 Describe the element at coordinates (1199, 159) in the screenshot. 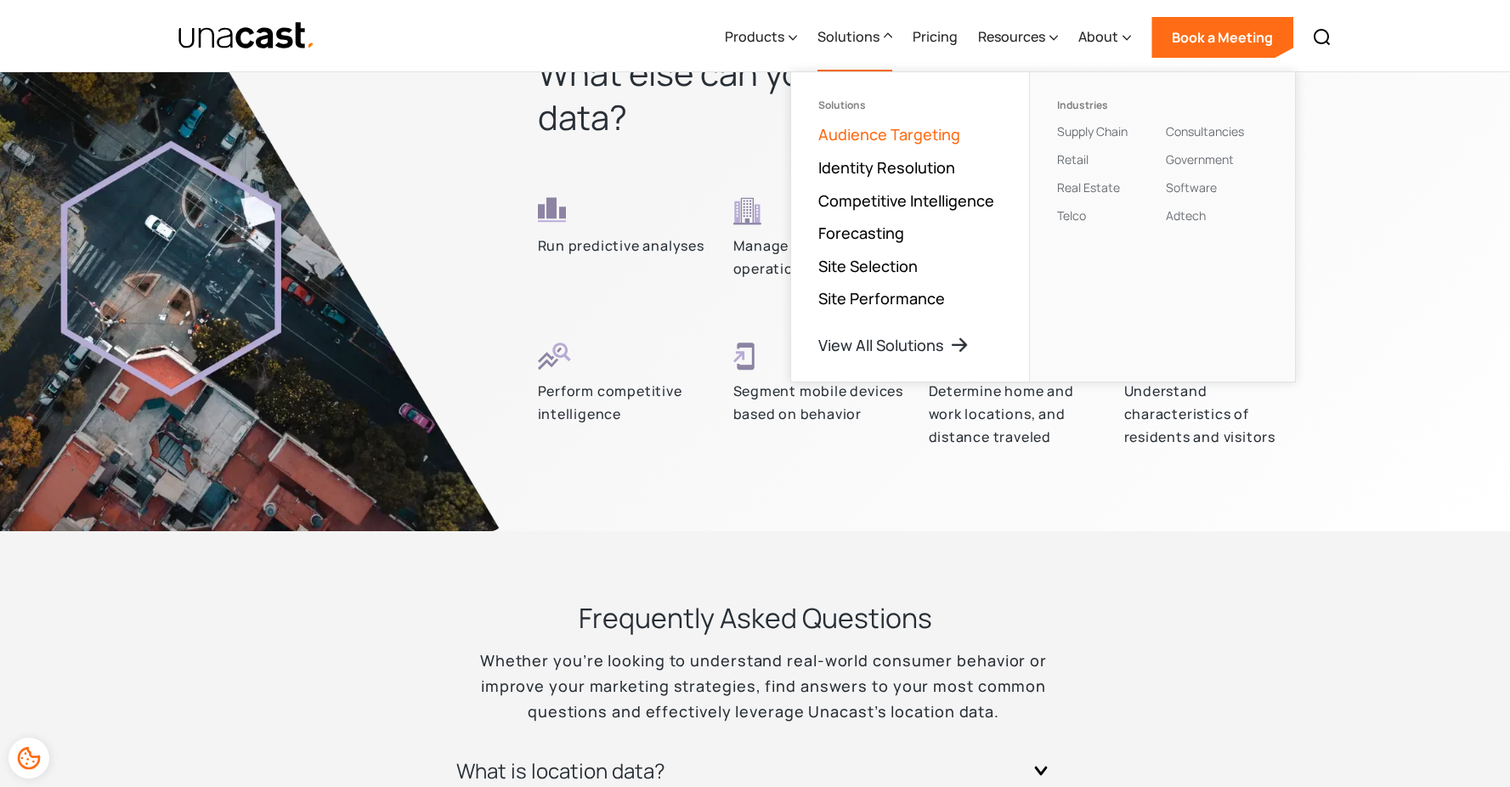

I see `a: Government` at that location.